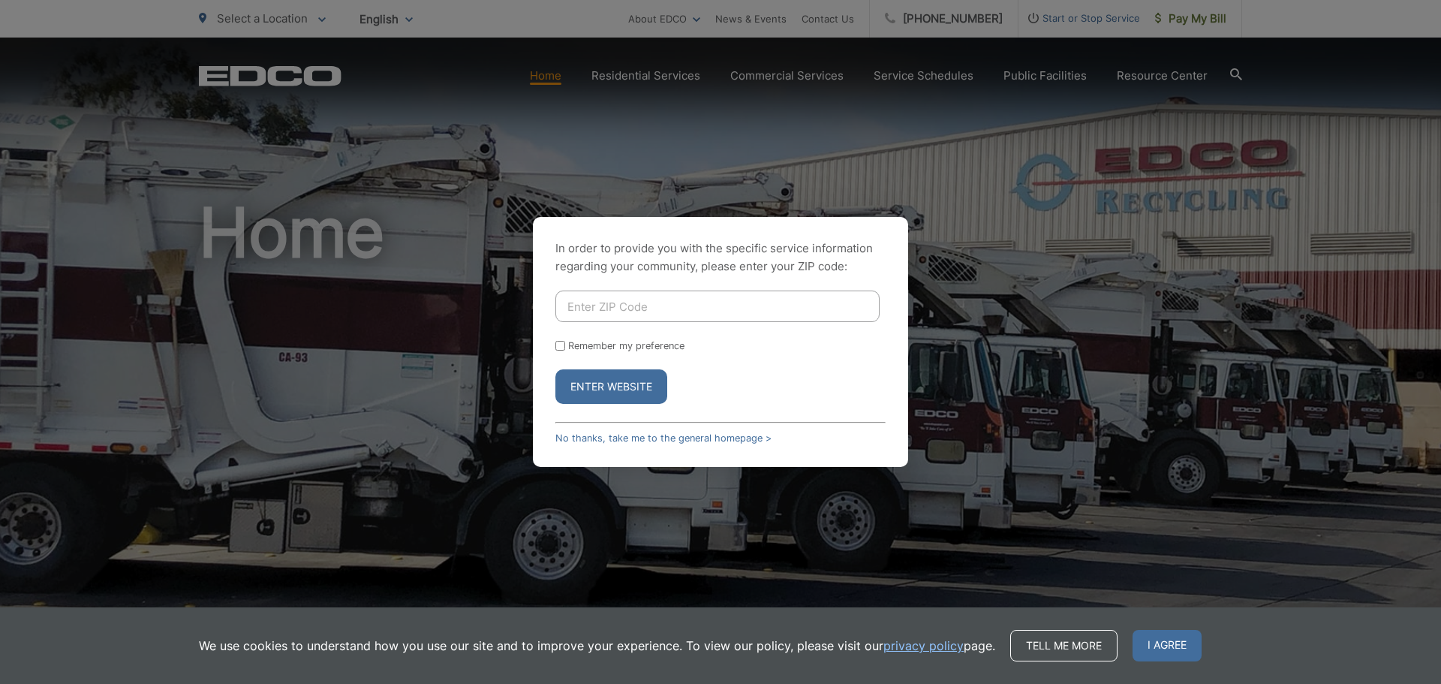 This screenshot has width=1441, height=684. What do you see at coordinates (611, 386) in the screenshot?
I see `button: Enter Website` at bounding box center [611, 386].